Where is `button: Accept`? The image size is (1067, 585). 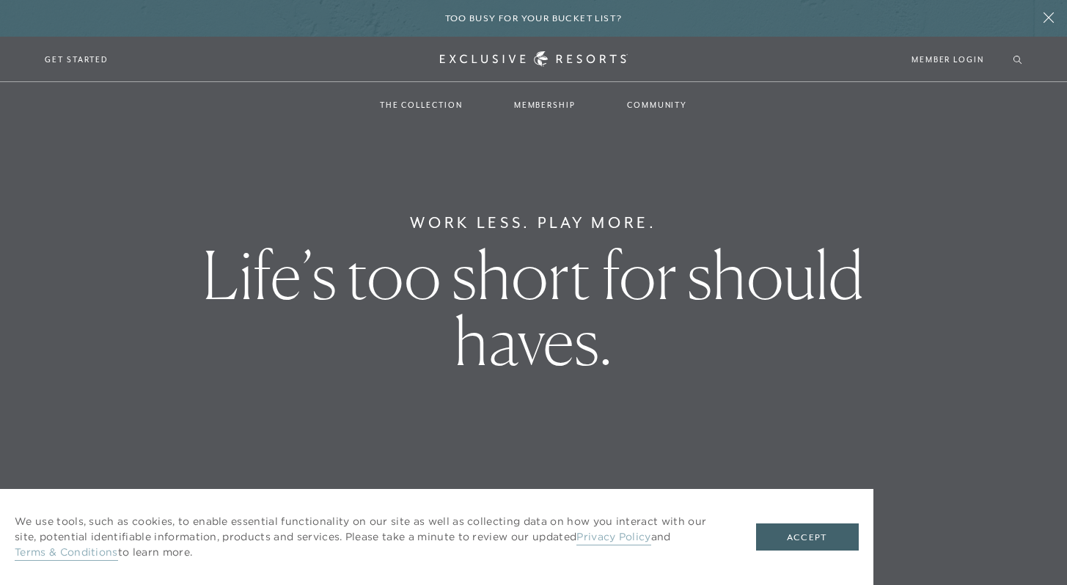 button: Accept is located at coordinates (807, 538).